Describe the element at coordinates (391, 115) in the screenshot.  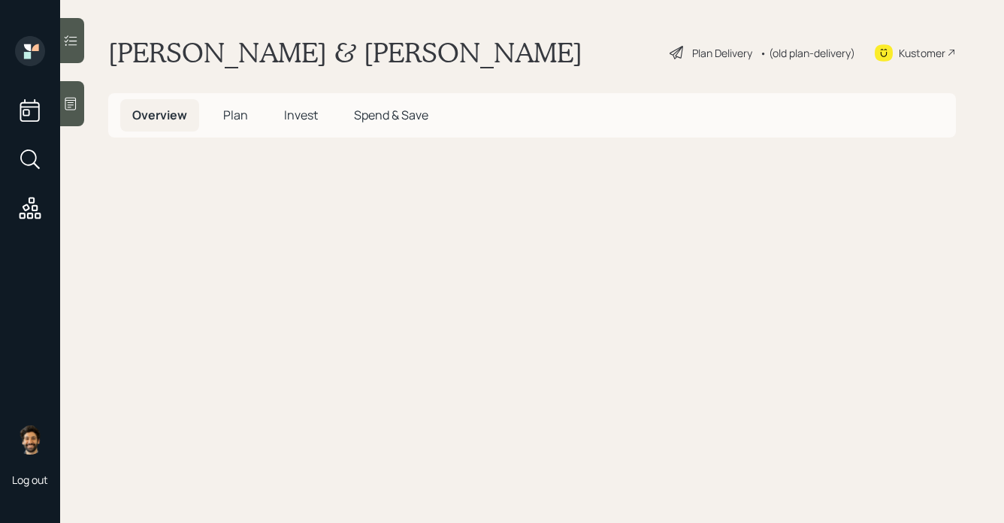
I see `span: Spend & Save` at that location.